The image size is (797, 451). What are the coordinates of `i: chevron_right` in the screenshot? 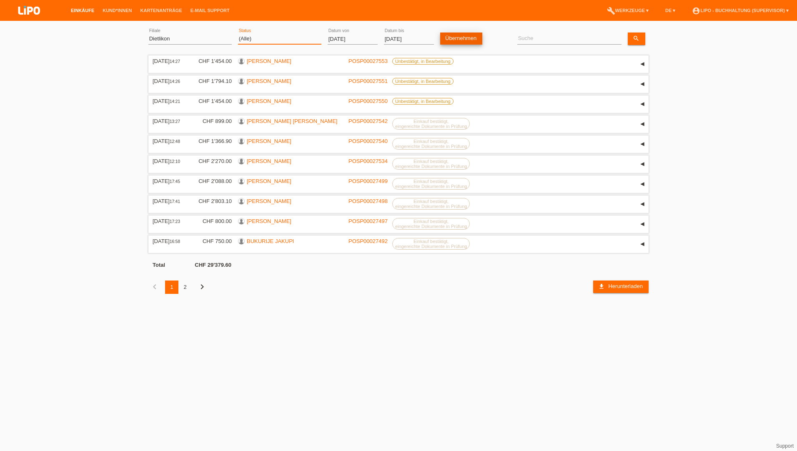 It's located at (202, 287).